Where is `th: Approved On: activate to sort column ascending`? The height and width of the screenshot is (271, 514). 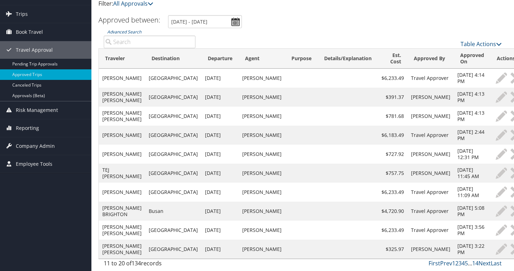
th: Approved On: activate to sort column ascending is located at coordinates (472, 58).